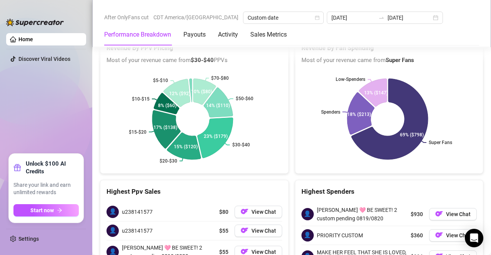 This screenshot has height=255, width=491. Describe the element at coordinates (382, 18) in the screenshot. I see `span: swap-right` at that location.